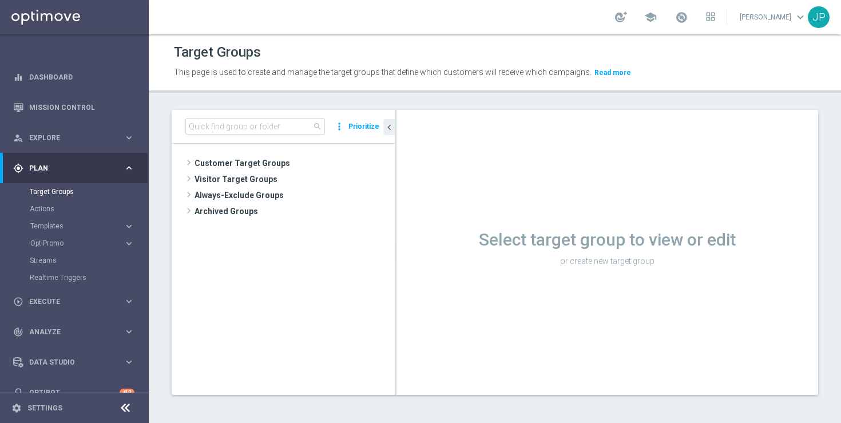  I want to click on a: Target Groups, so click(74, 192).